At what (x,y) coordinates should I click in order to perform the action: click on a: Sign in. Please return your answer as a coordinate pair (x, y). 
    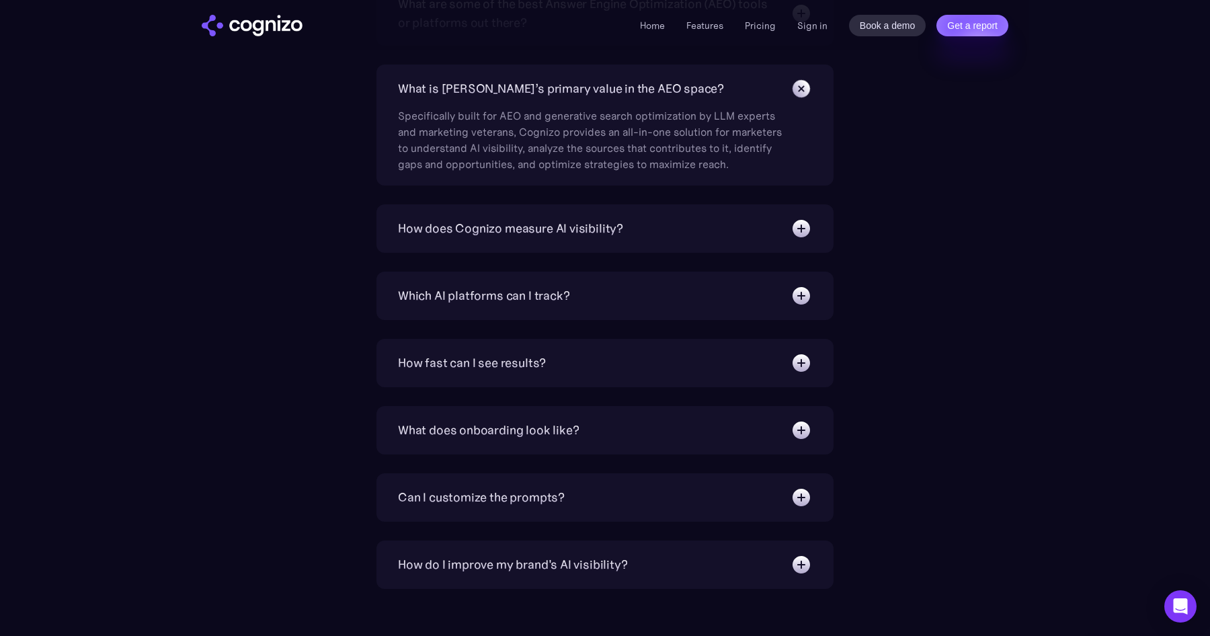
    Looking at the image, I should click on (812, 26).